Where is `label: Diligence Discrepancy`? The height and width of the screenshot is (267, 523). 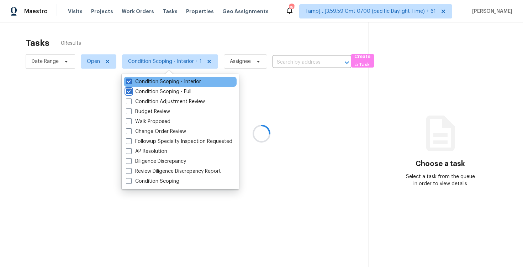
label: Diligence Discrepancy is located at coordinates (156, 162).